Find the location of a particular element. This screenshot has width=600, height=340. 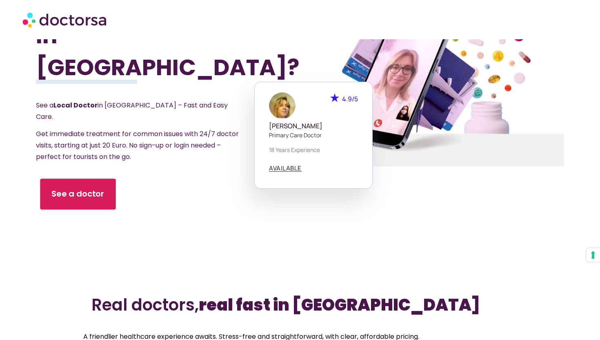

a: AVAILABLE is located at coordinates (286, 168).